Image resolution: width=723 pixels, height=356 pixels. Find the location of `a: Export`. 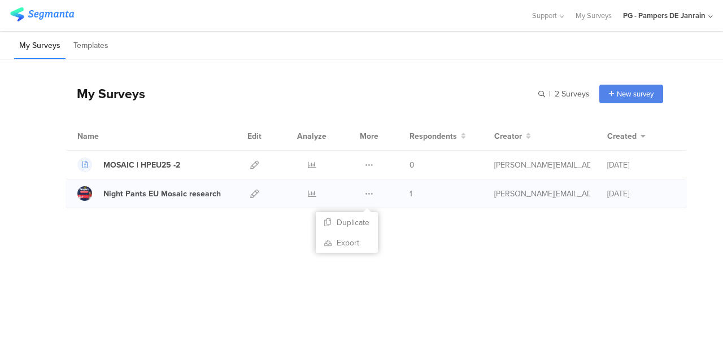

a: Export is located at coordinates (347, 243).